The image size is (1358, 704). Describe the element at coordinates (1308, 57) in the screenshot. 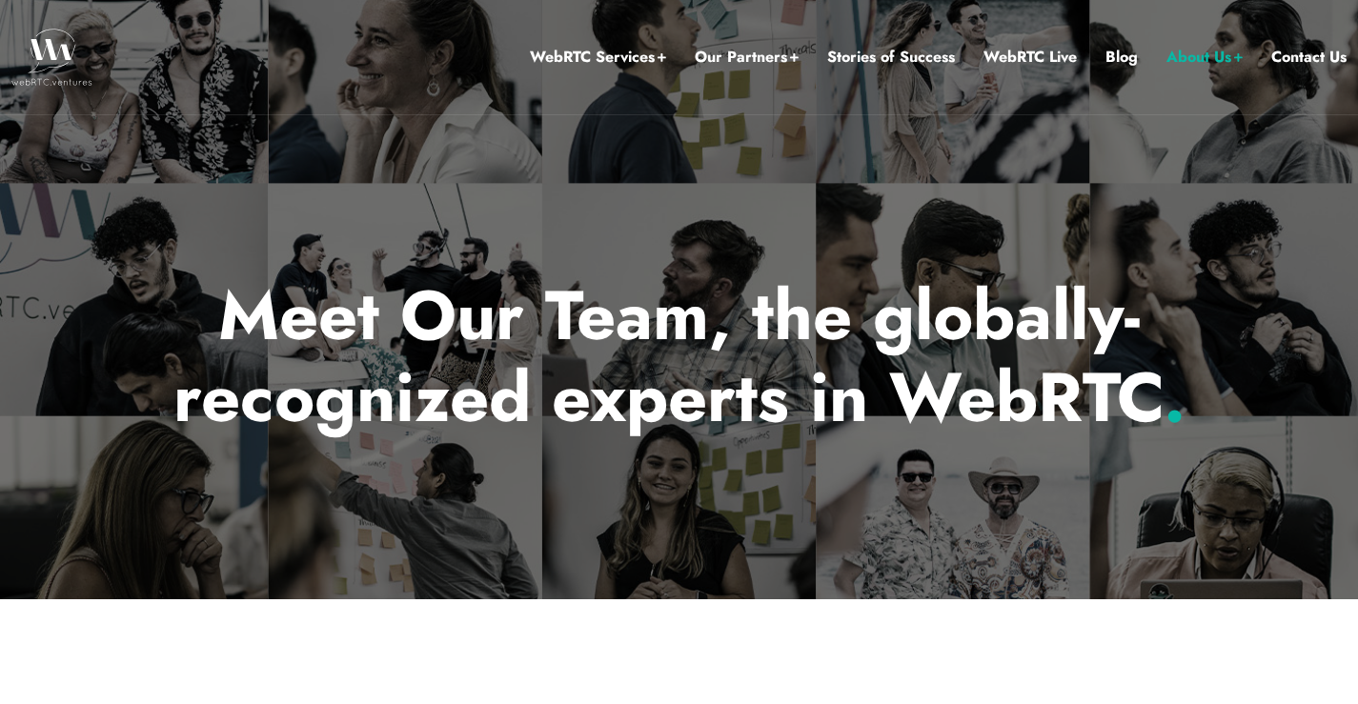

I see `a: Contact Us` at that location.